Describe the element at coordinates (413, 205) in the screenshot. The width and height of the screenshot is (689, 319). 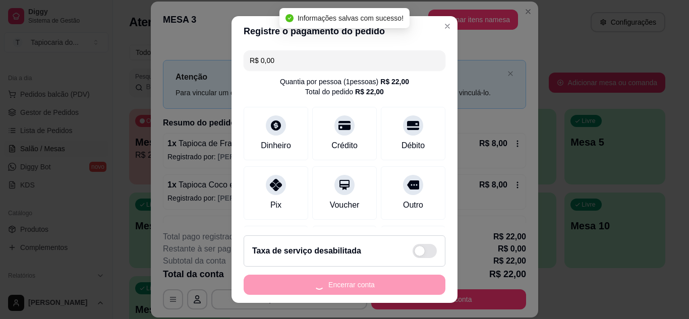
I see `div: Outro` at that location.